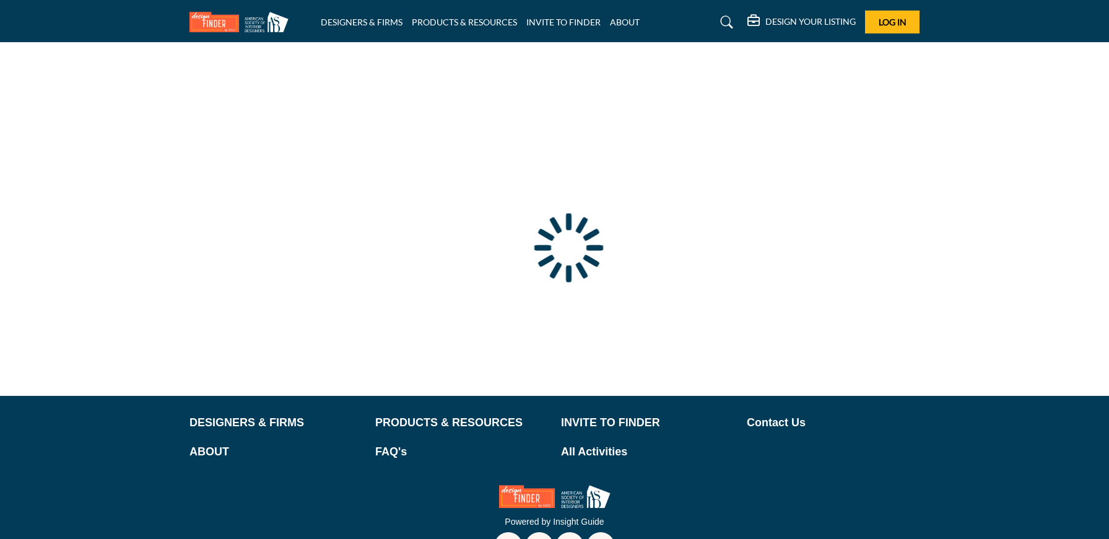 Image resolution: width=1109 pixels, height=539 pixels. What do you see at coordinates (276, 452) in the screenshot?
I see `p: ABOUT` at bounding box center [276, 452].